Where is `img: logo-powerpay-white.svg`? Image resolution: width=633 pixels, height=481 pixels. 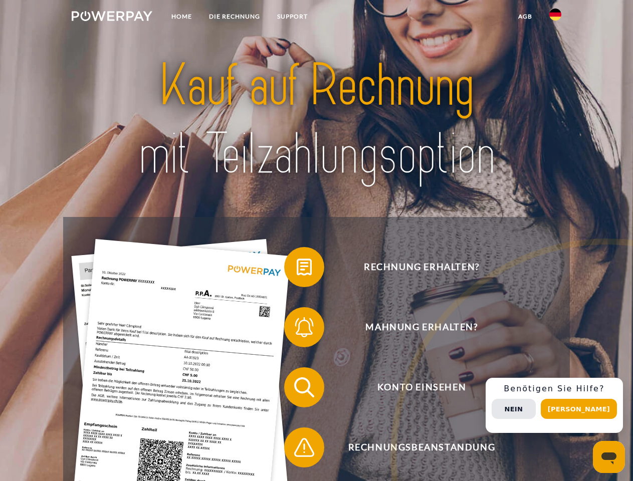 img: logo-powerpay-white.svg is located at coordinates (112, 16).